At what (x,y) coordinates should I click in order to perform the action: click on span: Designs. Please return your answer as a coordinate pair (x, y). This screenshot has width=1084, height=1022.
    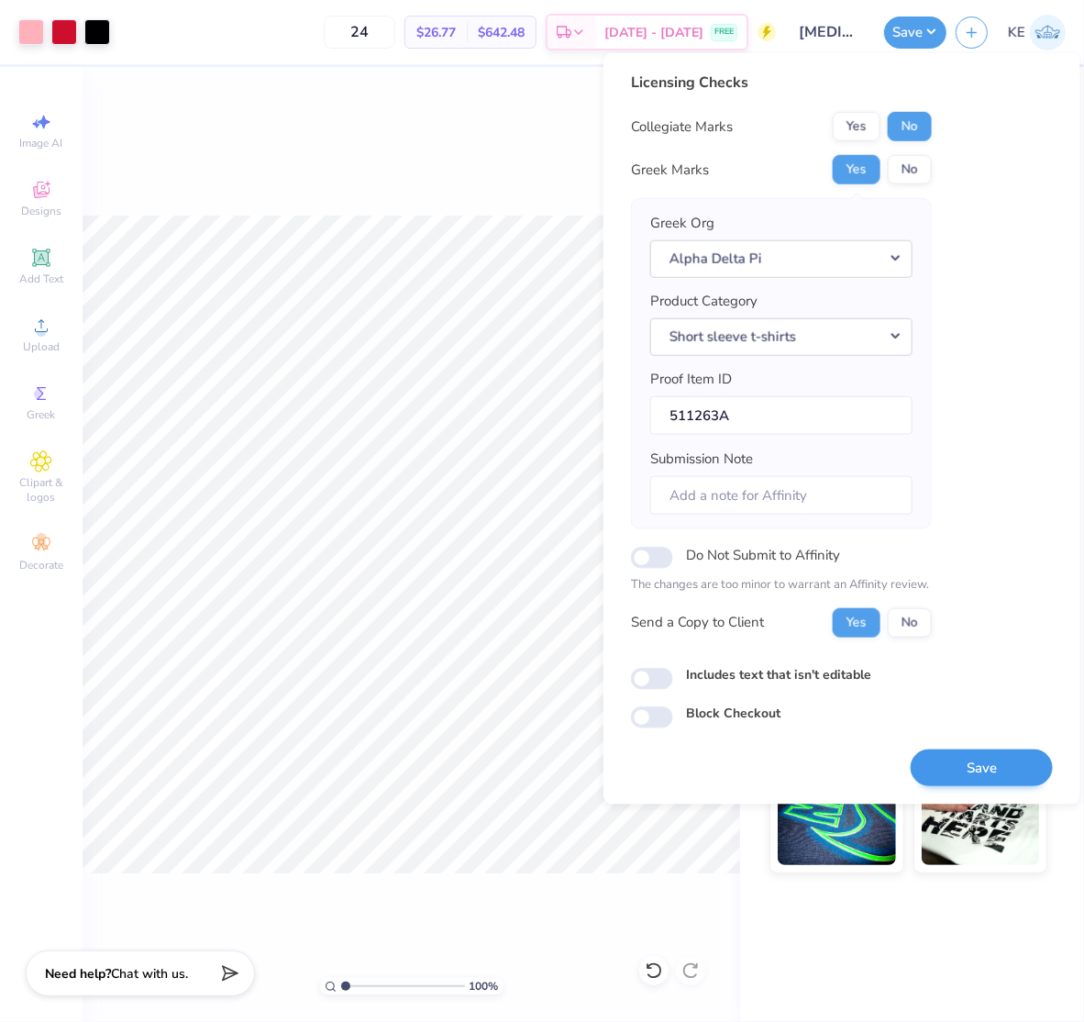
    Looking at the image, I should click on (41, 211).